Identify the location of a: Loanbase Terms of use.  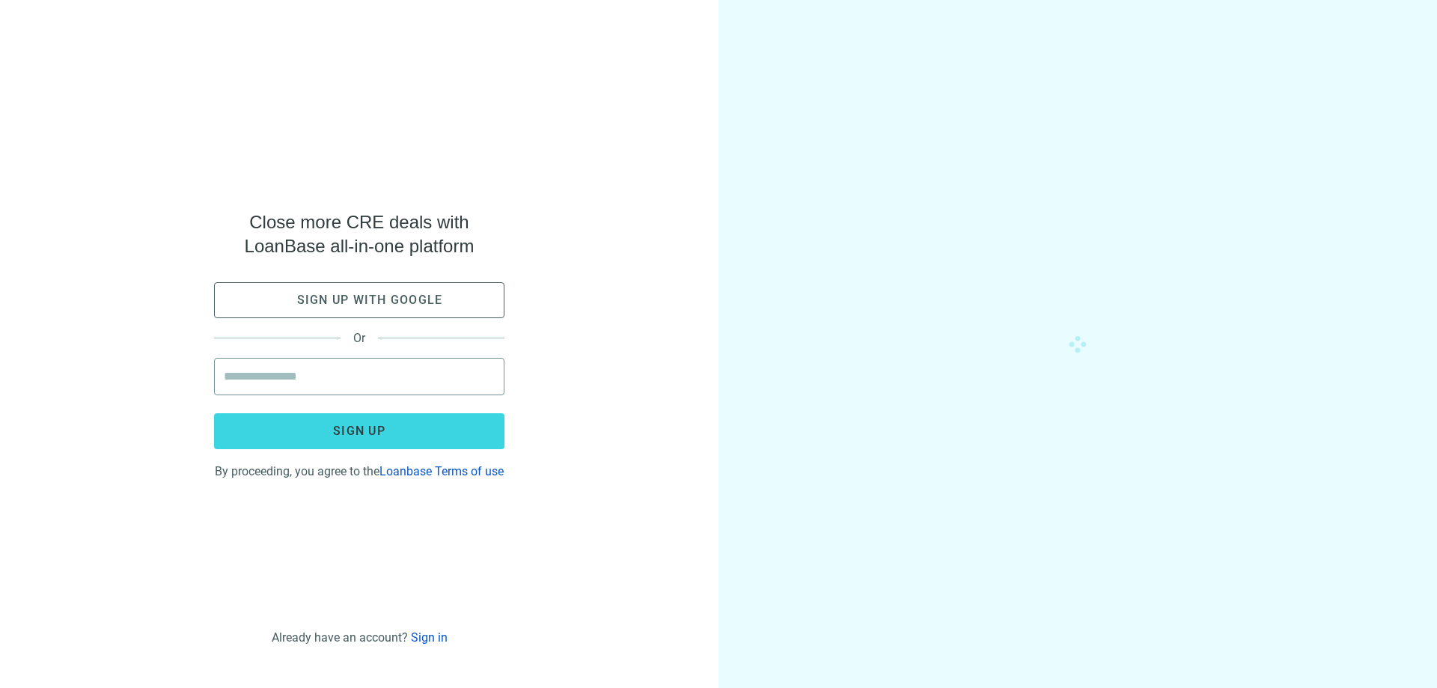
(442, 471).